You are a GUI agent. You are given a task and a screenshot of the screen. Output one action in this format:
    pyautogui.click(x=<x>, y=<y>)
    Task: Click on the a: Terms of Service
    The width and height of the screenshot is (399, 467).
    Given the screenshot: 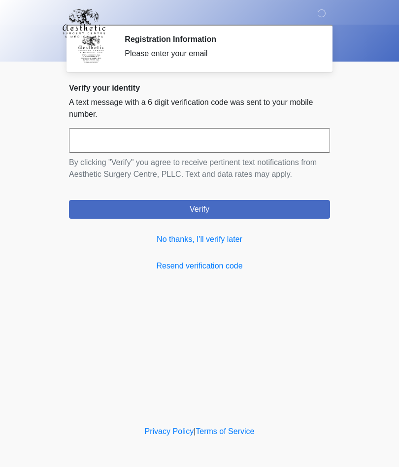 What is the action you would take?
    pyautogui.click(x=224, y=431)
    